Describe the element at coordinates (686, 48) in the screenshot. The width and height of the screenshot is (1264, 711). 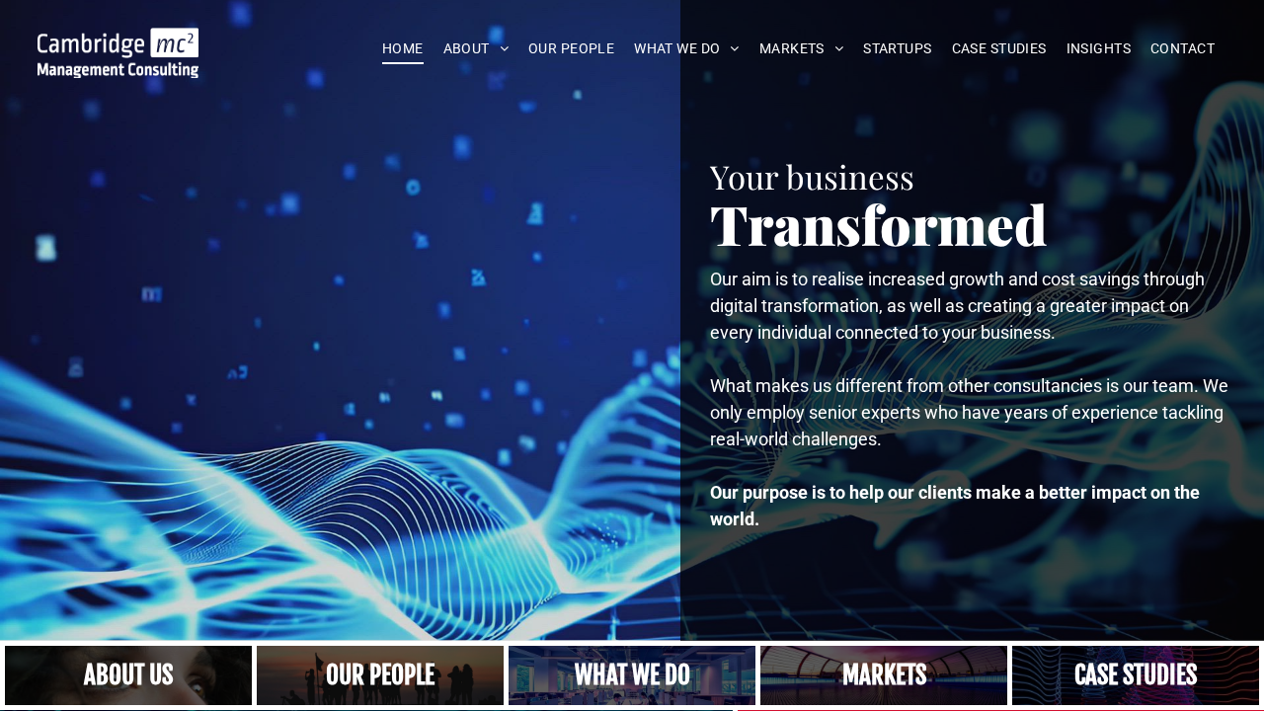
I see `a: WHAT WE DO` at that location.